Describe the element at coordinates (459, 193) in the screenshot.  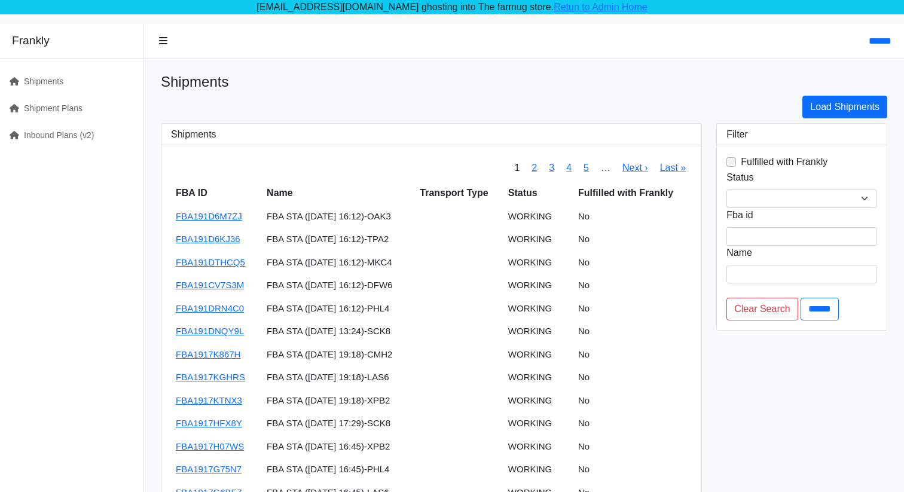
I see `th: Transport Type` at that location.